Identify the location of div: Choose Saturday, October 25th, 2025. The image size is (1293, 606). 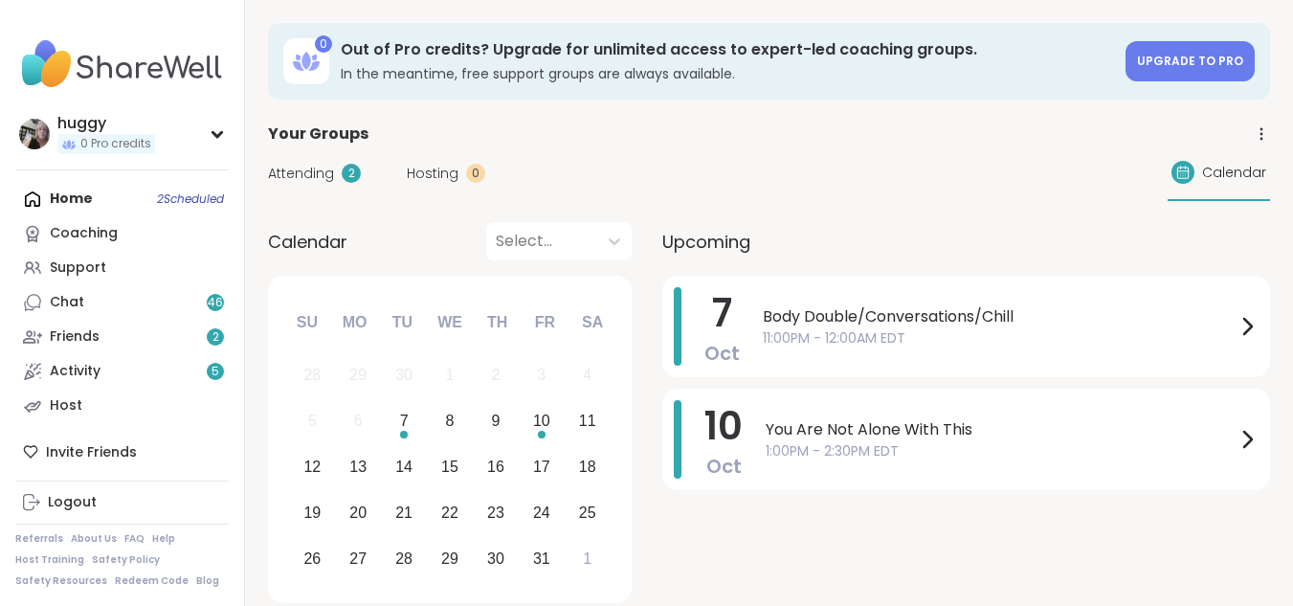
(587, 512).